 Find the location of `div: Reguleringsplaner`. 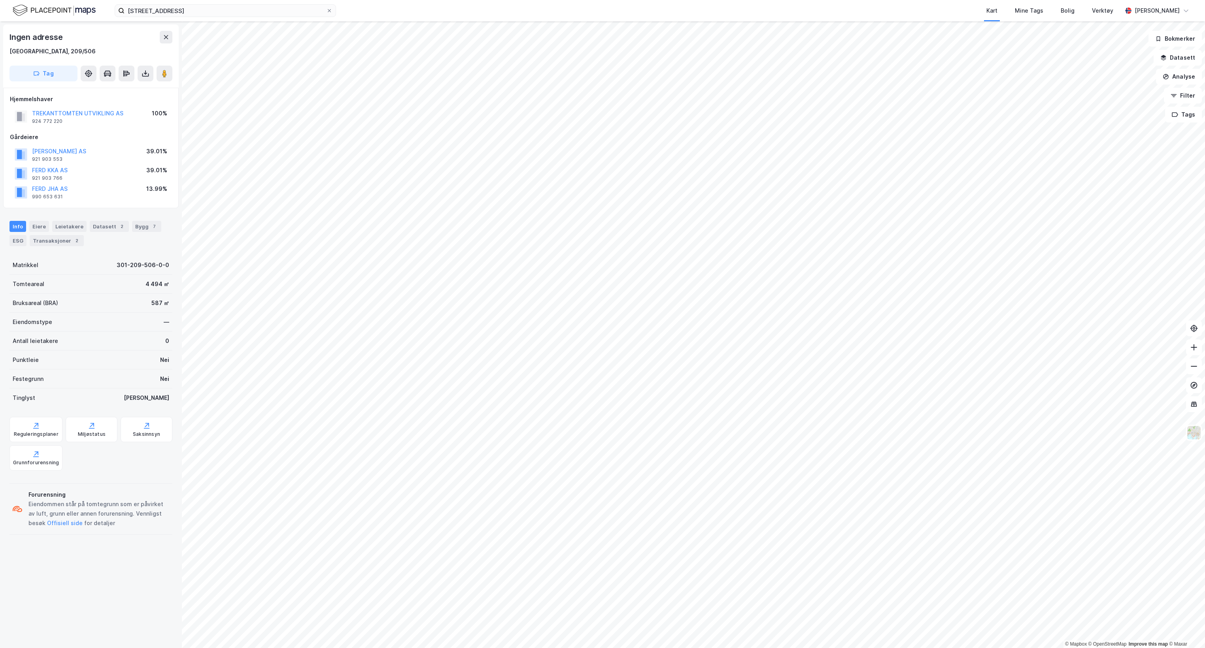

div: Reguleringsplaner is located at coordinates (36, 434).